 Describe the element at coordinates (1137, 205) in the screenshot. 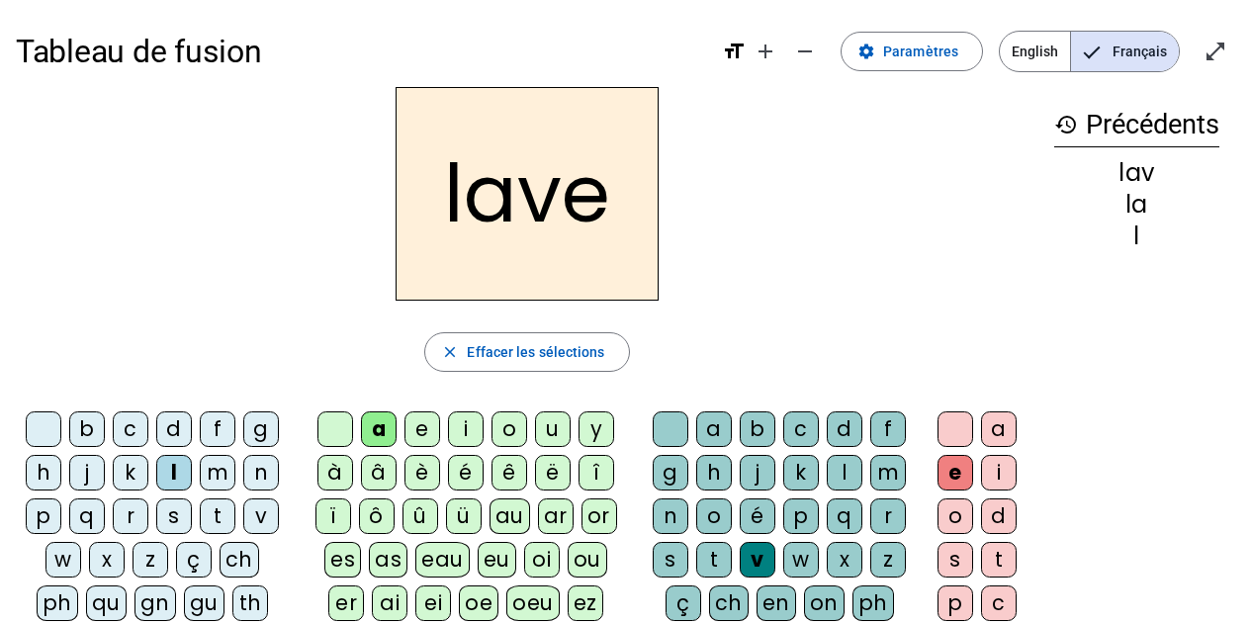

I see `div: la` at that location.